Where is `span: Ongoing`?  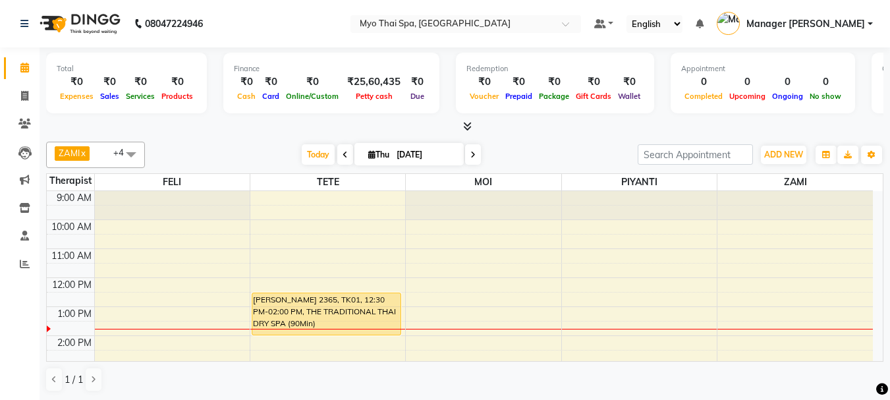
span: Ongoing is located at coordinates (787, 96).